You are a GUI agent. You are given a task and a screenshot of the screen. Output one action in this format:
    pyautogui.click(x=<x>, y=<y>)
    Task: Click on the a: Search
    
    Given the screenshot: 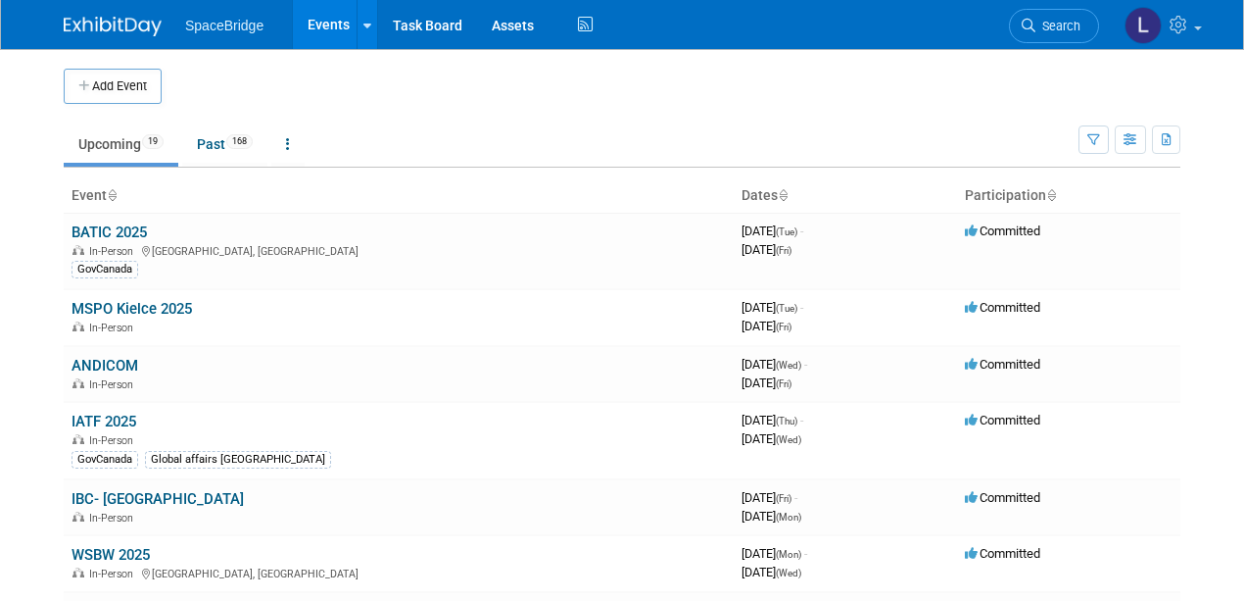 What is the action you would take?
    pyautogui.click(x=1054, y=25)
    